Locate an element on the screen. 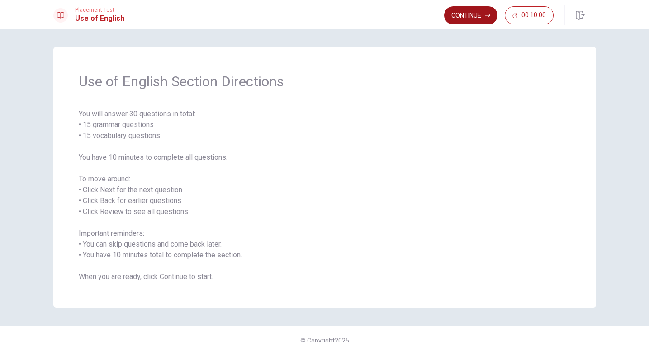 The height and width of the screenshot is (342, 649). h1: Use of English is located at coordinates (99, 19).